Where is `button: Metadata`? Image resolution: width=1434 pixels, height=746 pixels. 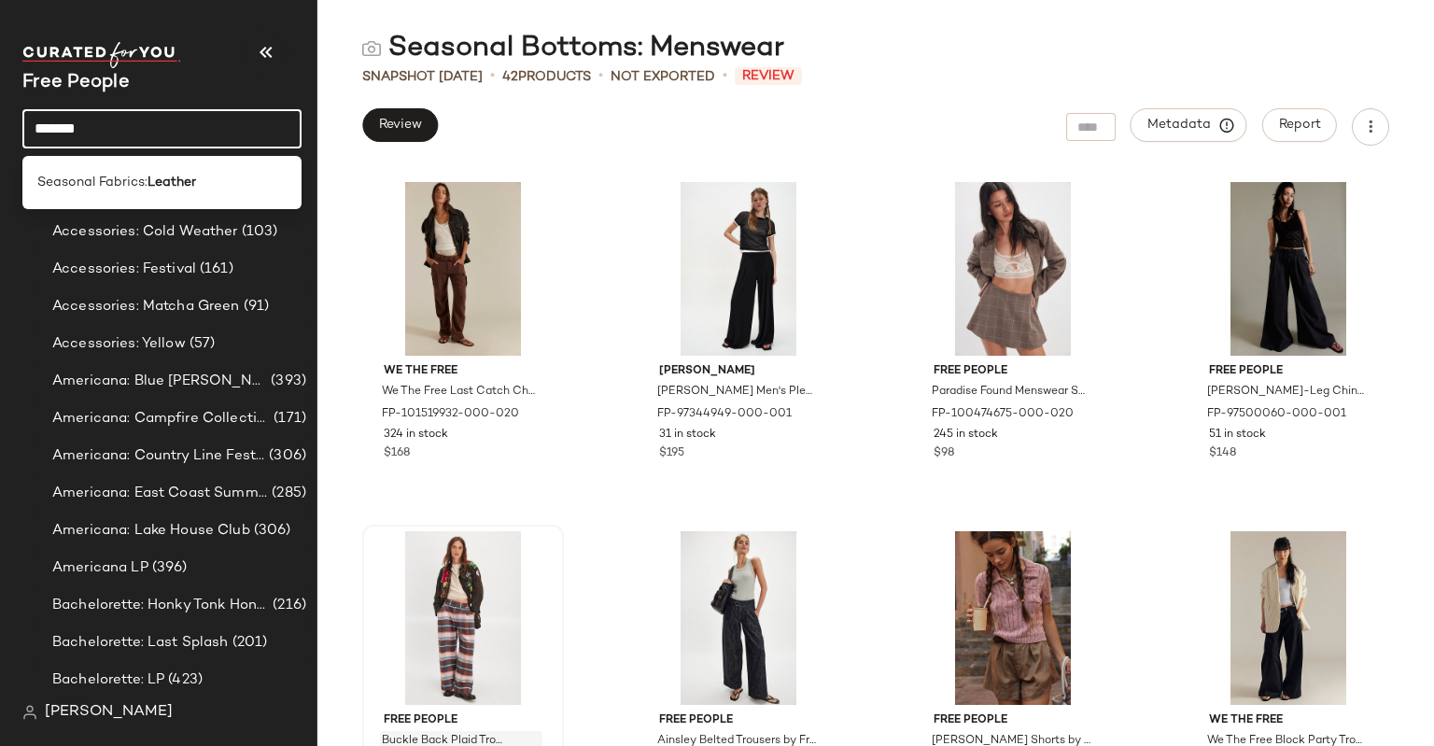
button: Metadata is located at coordinates (1188, 125).